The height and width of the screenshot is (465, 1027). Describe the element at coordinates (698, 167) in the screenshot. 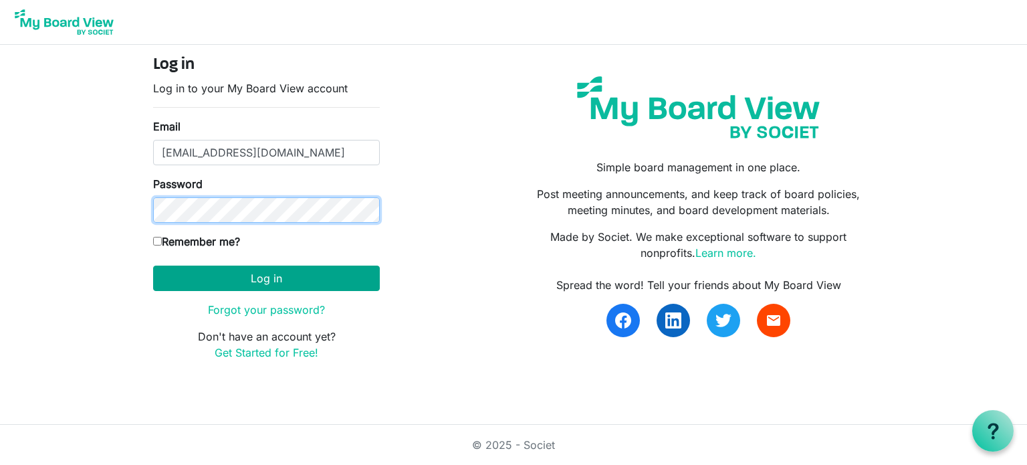

I see `p: Simple board management in one place.` at that location.